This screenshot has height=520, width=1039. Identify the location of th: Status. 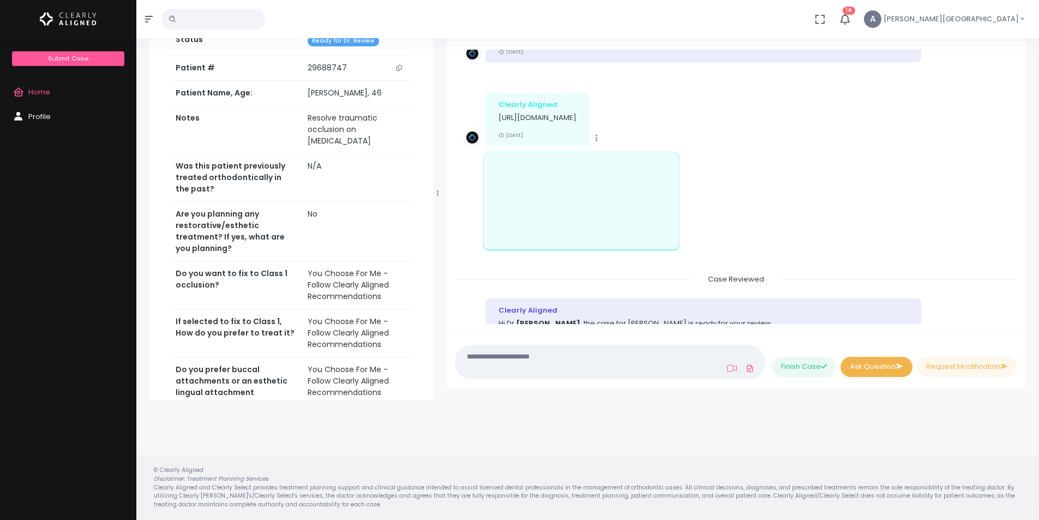
(235, 41).